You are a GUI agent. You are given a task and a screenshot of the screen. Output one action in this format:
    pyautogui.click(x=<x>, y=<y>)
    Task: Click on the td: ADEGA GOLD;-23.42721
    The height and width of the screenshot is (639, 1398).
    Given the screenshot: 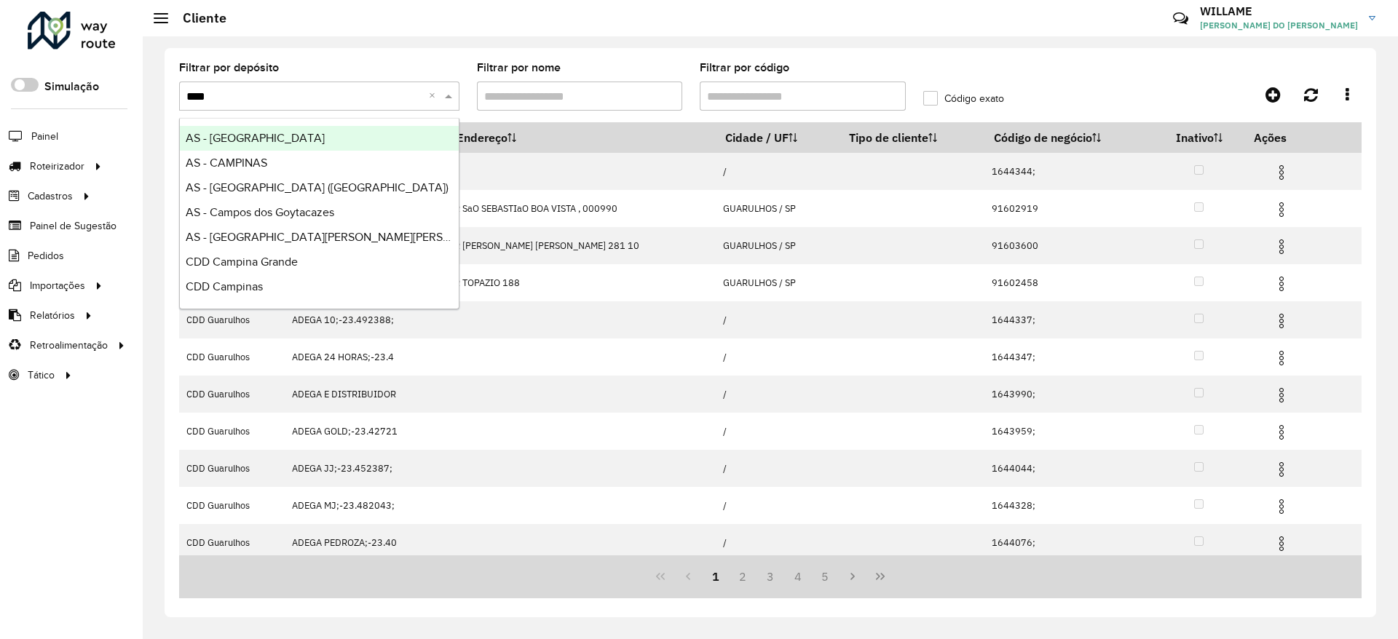 What is the action you would take?
    pyautogui.click(x=365, y=431)
    